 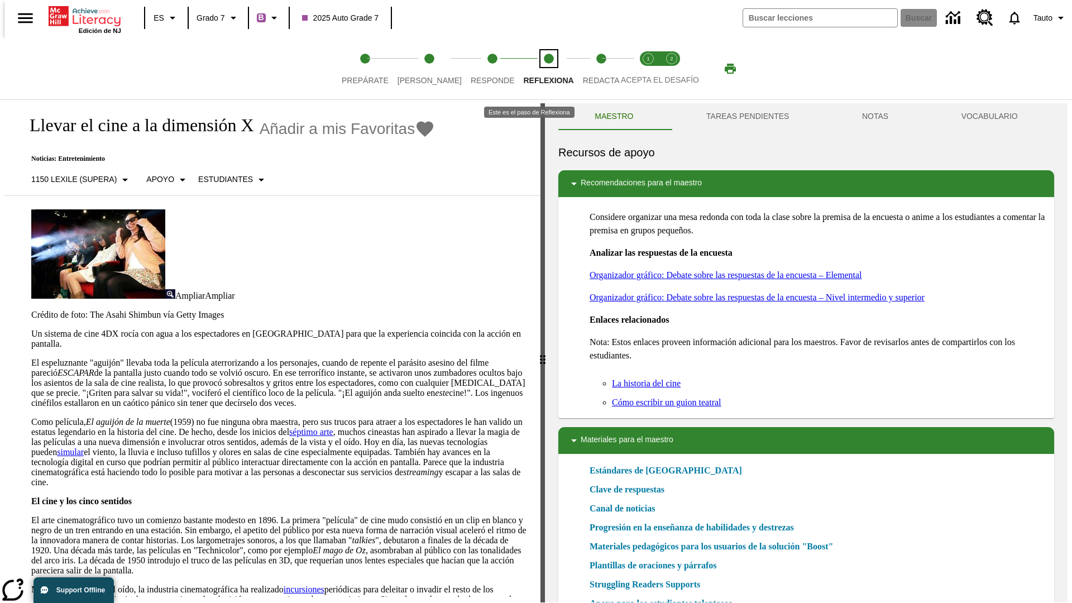 I want to click on button: TAREAS PENDIENTES, so click(x=748, y=117).